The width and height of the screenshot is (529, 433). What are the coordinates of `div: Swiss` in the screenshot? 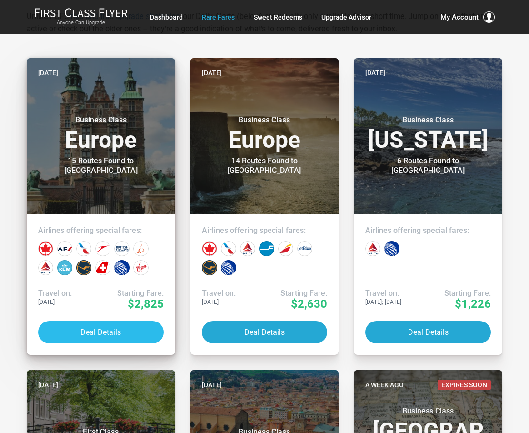 It's located at (103, 268).